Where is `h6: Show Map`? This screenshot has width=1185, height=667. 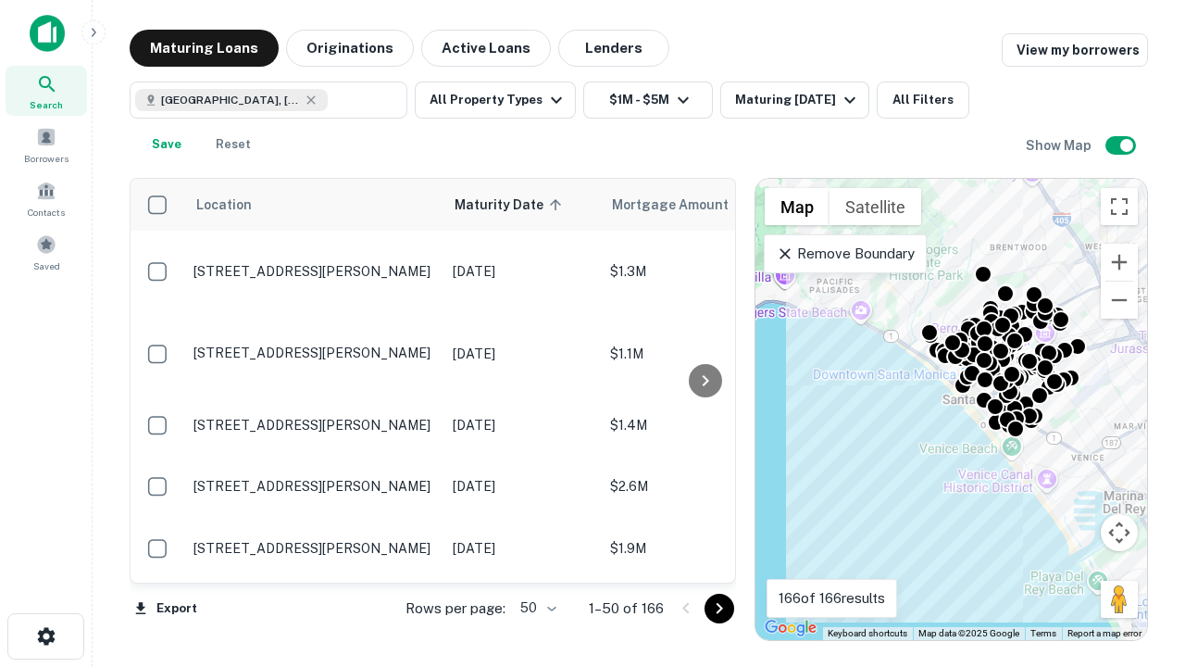 h6: Show Map is located at coordinates (1060, 145).